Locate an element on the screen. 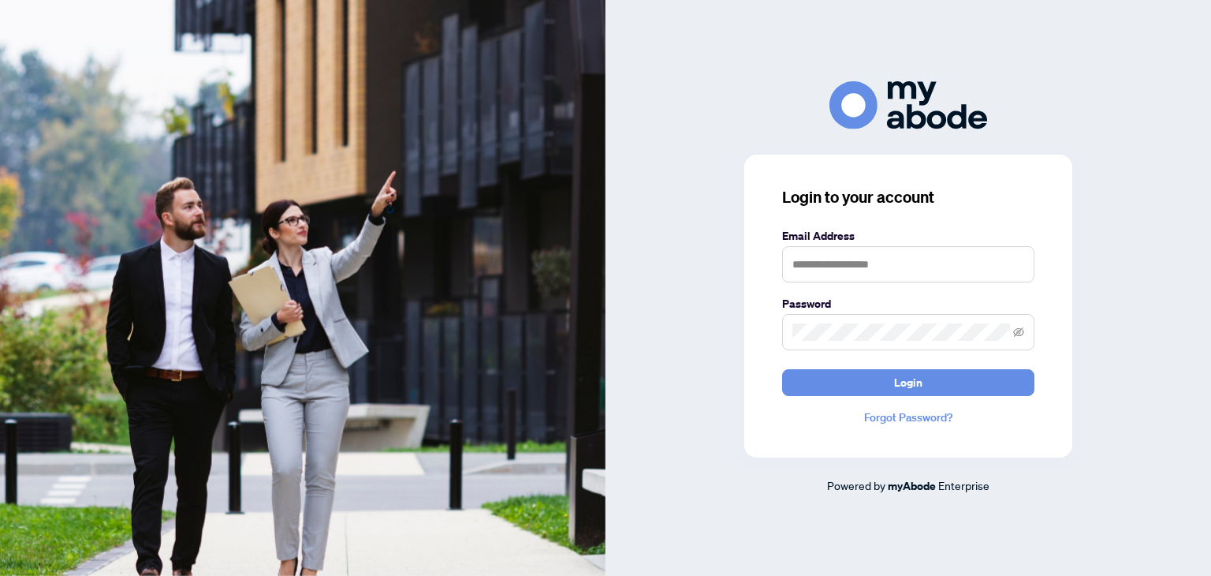 Image resolution: width=1211 pixels, height=576 pixels. h3: Login to your account is located at coordinates (908, 197).